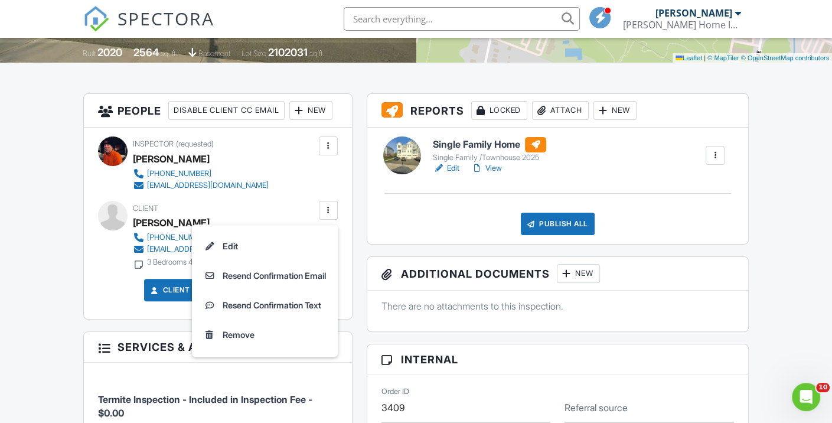  What do you see at coordinates (265, 335) in the screenshot?
I see `a: Remove` at bounding box center [265, 335].